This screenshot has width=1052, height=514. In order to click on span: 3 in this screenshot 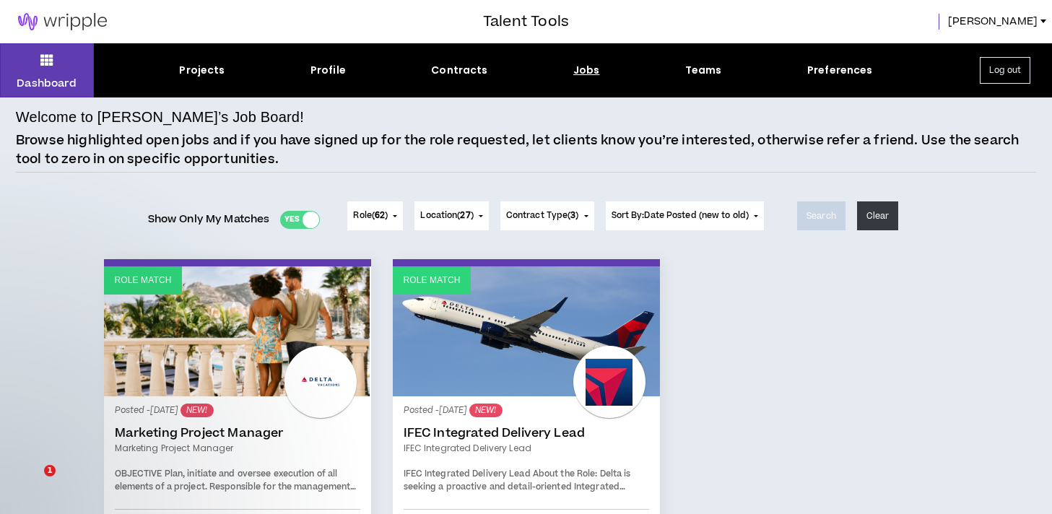, I will do `click(573, 215)`.